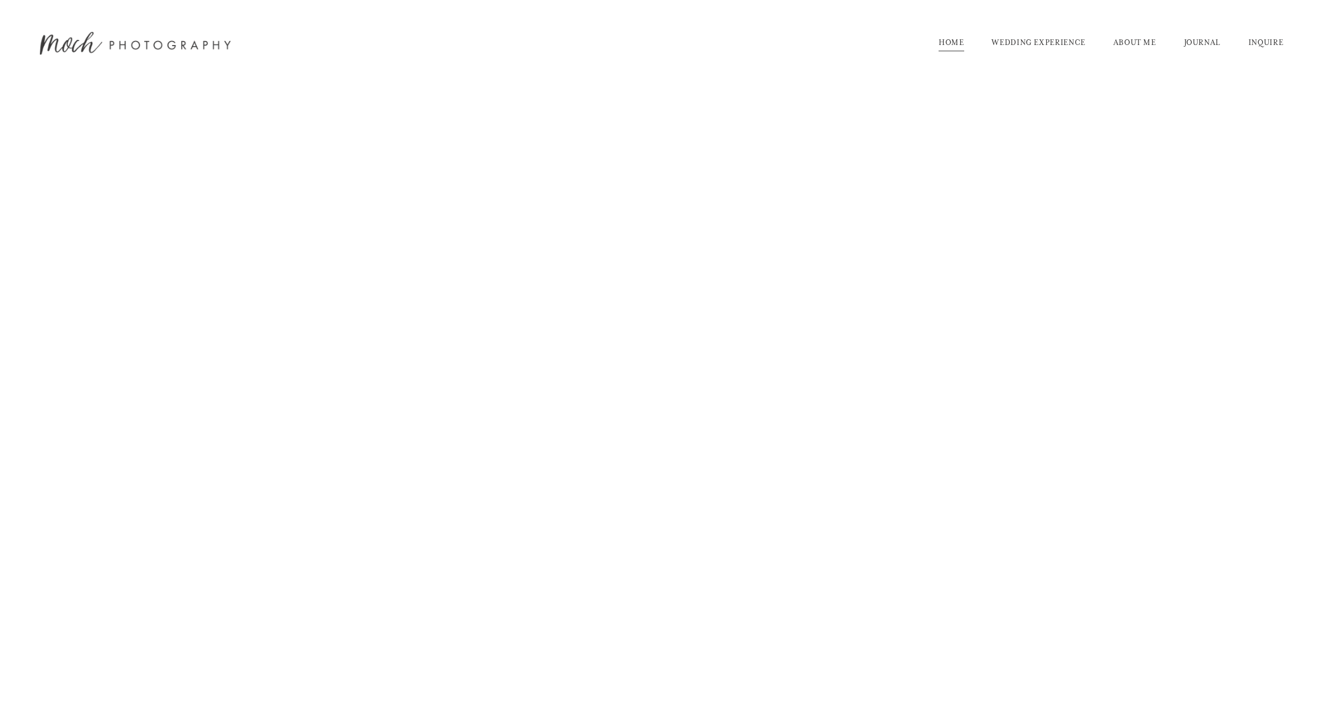  What do you see at coordinates (951, 43) in the screenshot?
I see `a: HOME` at bounding box center [951, 43].